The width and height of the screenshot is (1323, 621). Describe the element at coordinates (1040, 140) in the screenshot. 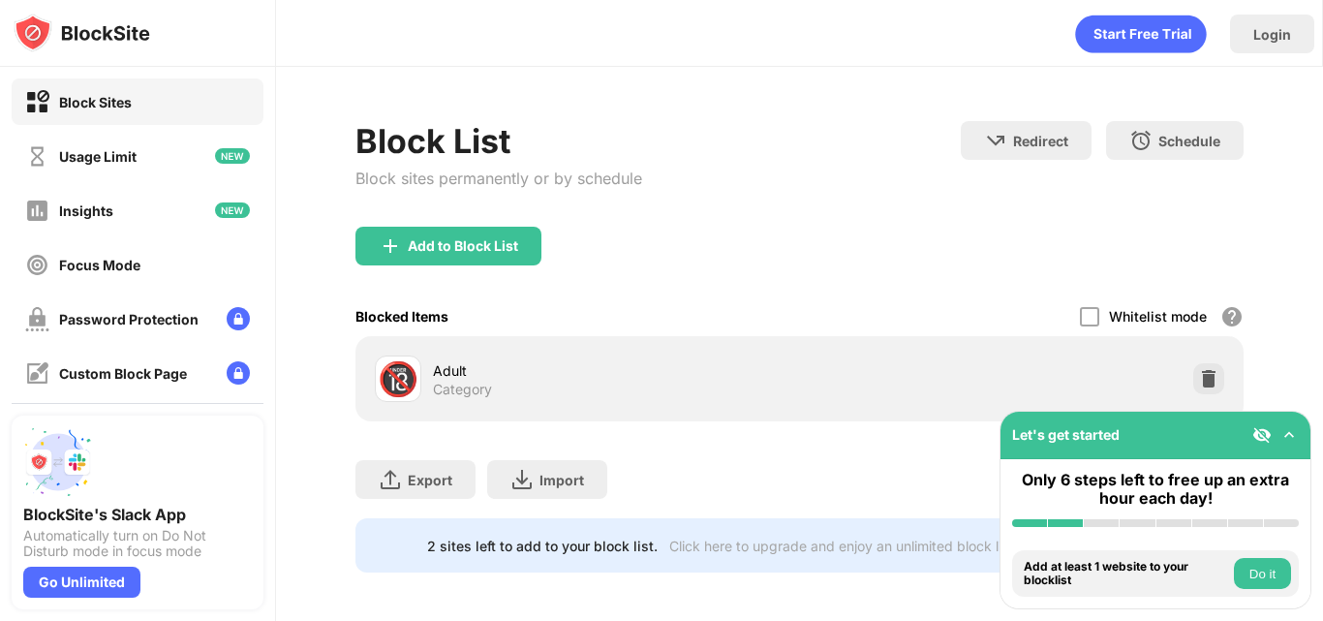

I see `div: Redirect` at that location.